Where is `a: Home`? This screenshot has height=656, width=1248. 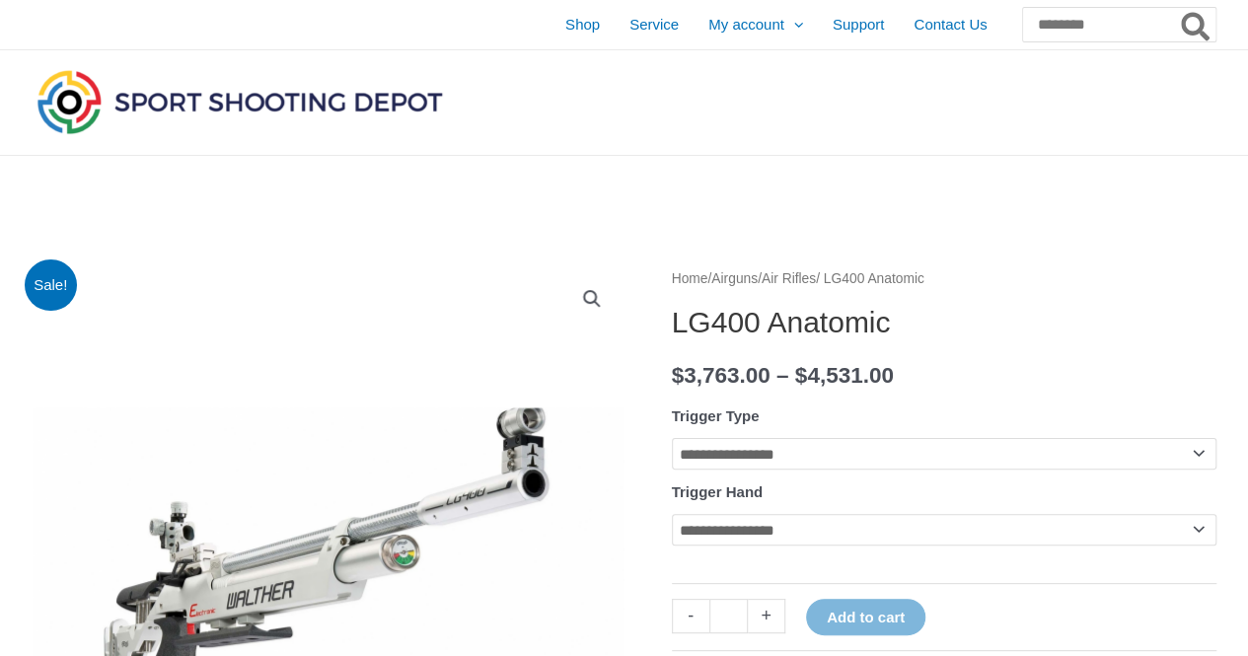
a: Home is located at coordinates (690, 278).